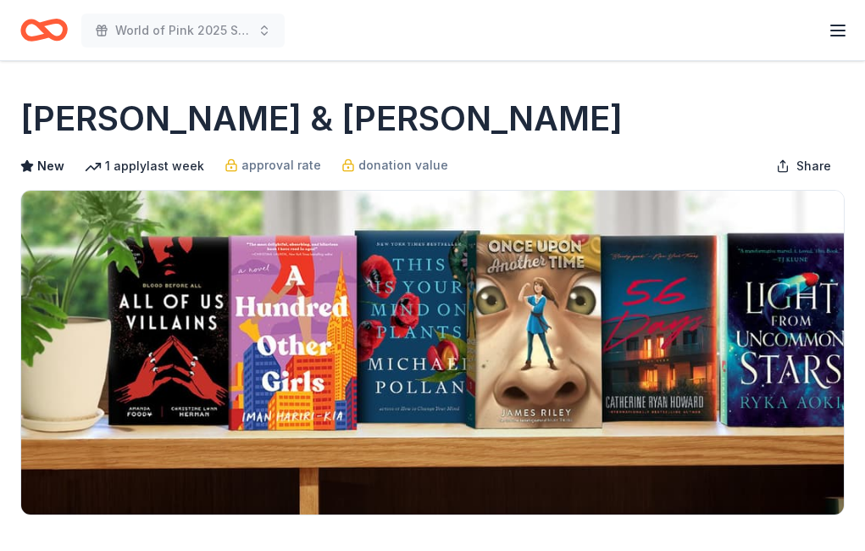 The height and width of the screenshot is (551, 865). What do you see at coordinates (281, 165) in the screenshot?
I see `span: approval rate` at bounding box center [281, 165].